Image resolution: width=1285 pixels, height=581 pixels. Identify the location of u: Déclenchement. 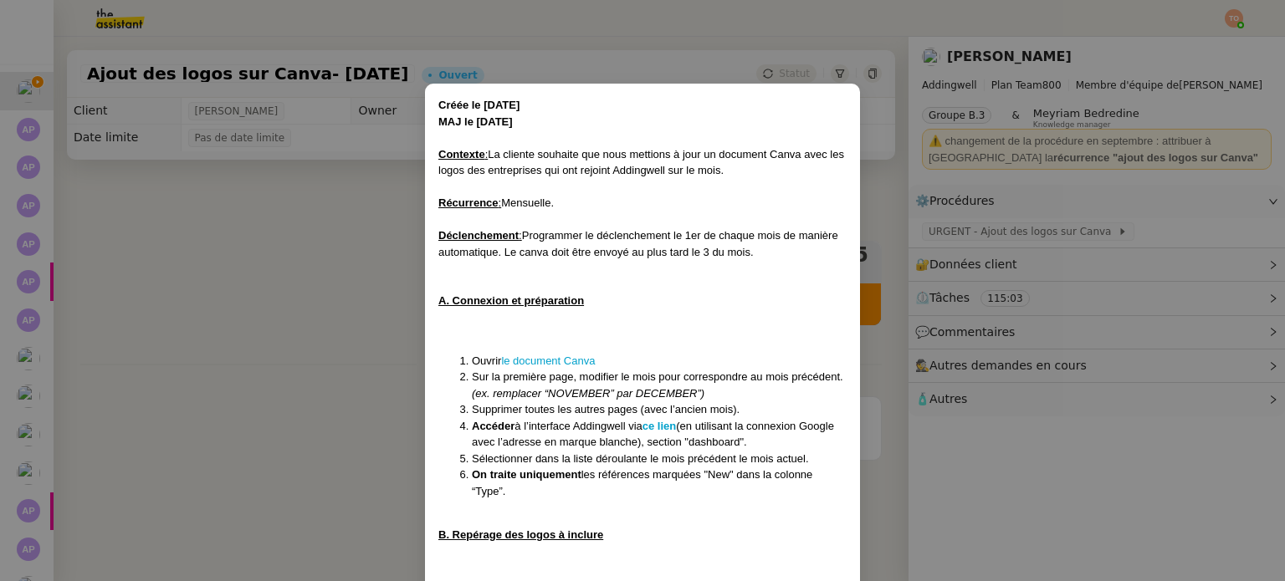
(478, 235).